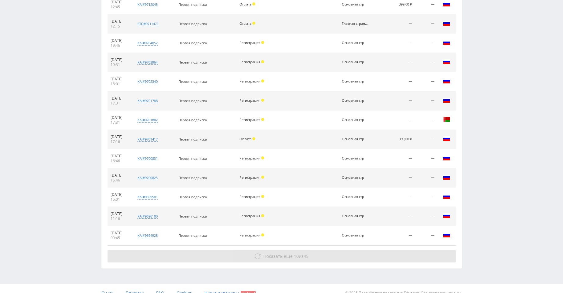 This screenshot has height=293, width=563. I want to click on div: 09:45, so click(119, 238).